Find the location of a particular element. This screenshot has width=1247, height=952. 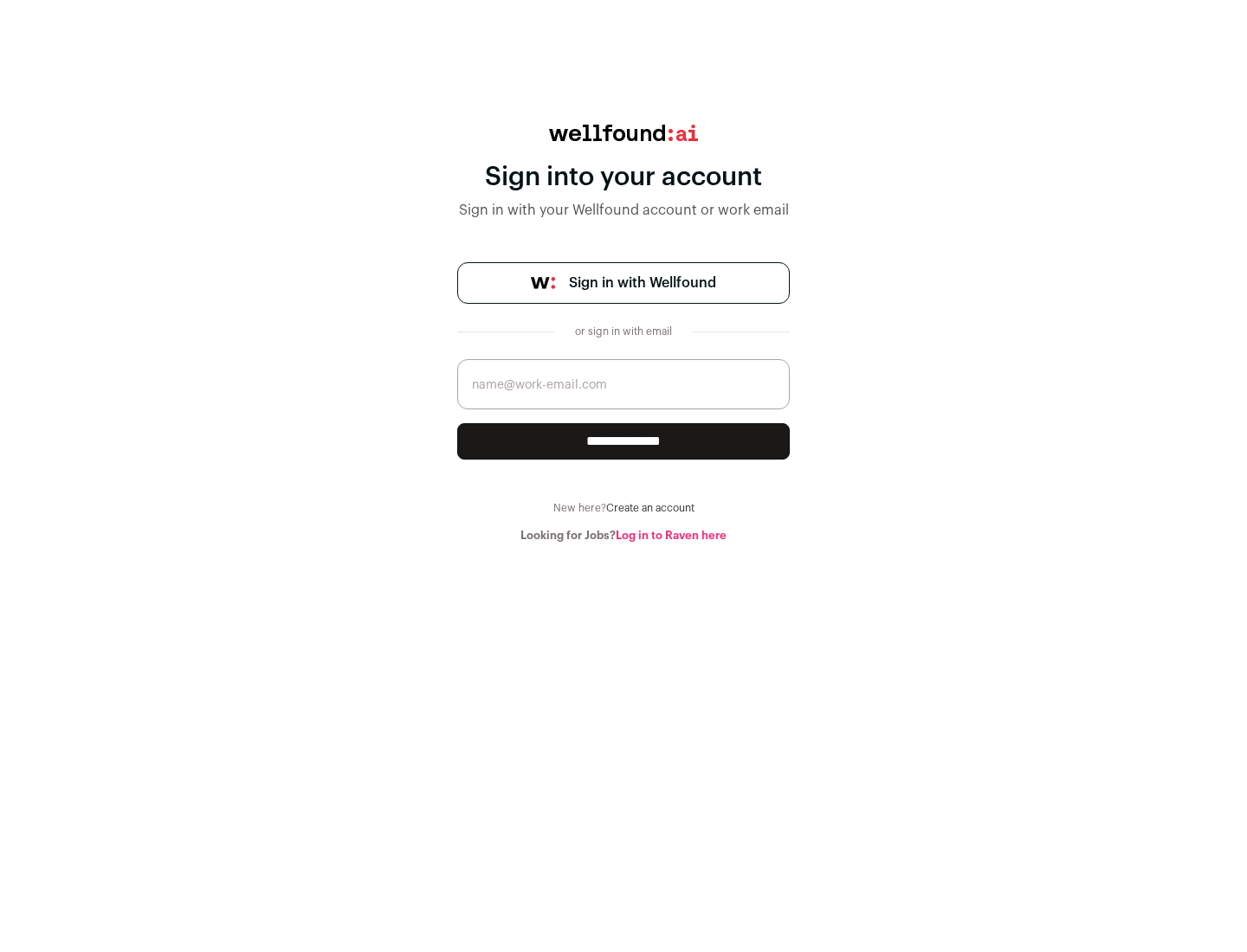

span: Sign in with Wellfound is located at coordinates (643, 283).